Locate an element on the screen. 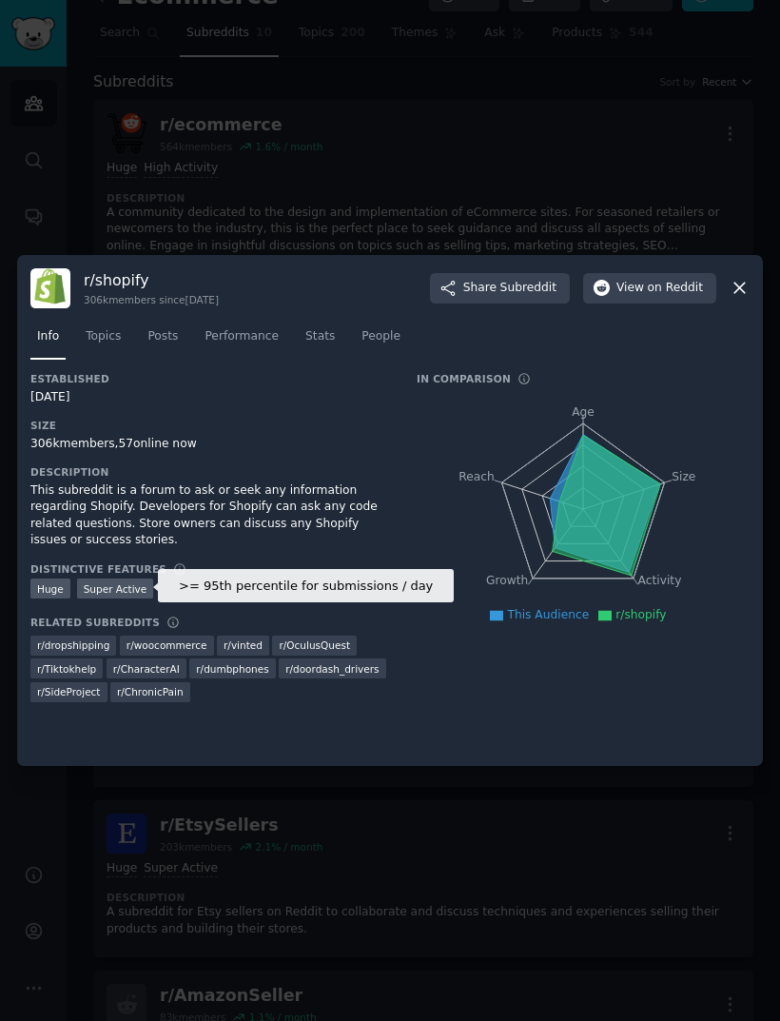 The width and height of the screenshot is (780, 1021). h3: Related Subreddits is located at coordinates (95, 622).